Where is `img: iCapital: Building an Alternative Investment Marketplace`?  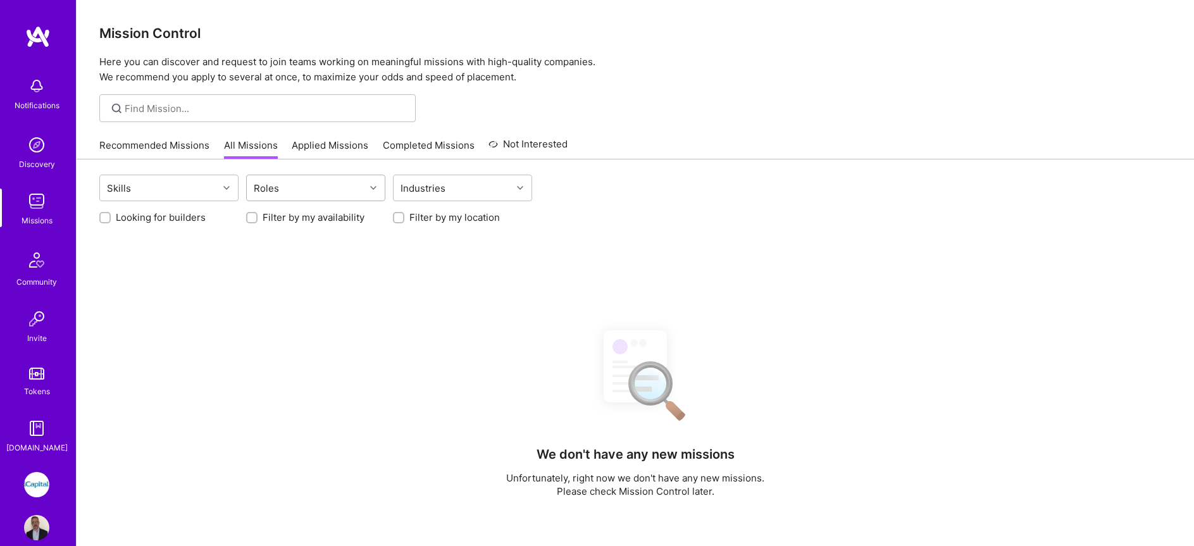
img: iCapital: Building an Alternative Investment Marketplace is located at coordinates (37, 485).